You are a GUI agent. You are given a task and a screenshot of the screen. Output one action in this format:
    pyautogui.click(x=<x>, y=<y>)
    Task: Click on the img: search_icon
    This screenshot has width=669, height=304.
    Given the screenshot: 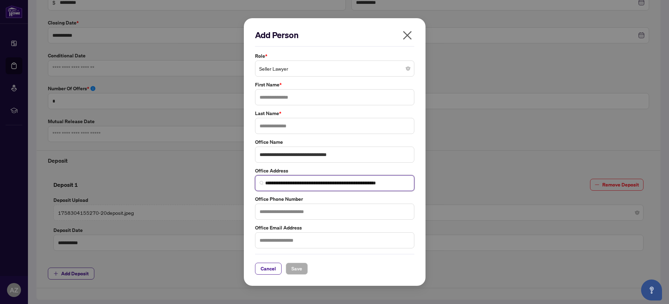 What is the action you would take?
    pyautogui.click(x=262, y=183)
    